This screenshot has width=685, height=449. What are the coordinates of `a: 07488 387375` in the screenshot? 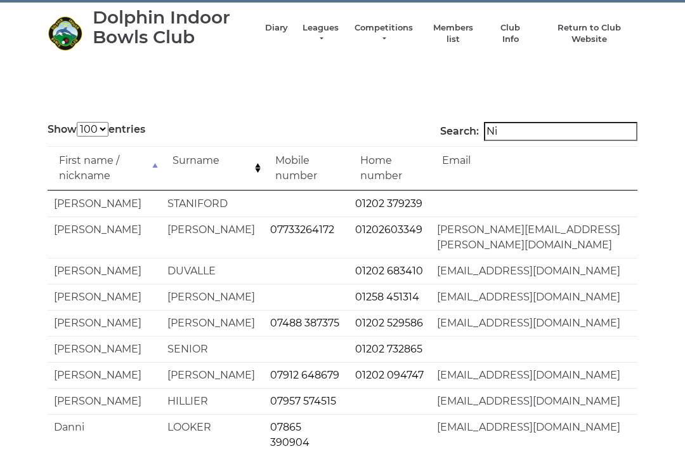 It's located at (305, 322).